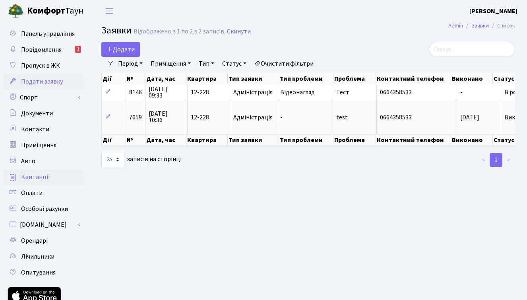 The width and height of the screenshot is (527, 300). Describe the element at coordinates (44, 193) in the screenshot. I see `a: Оплати` at that location.